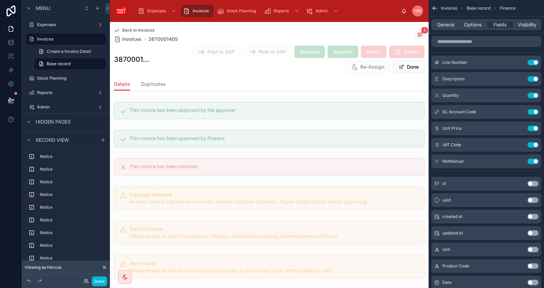  What do you see at coordinates (66, 107) in the screenshot?
I see `label: Admin` at bounding box center [66, 107].